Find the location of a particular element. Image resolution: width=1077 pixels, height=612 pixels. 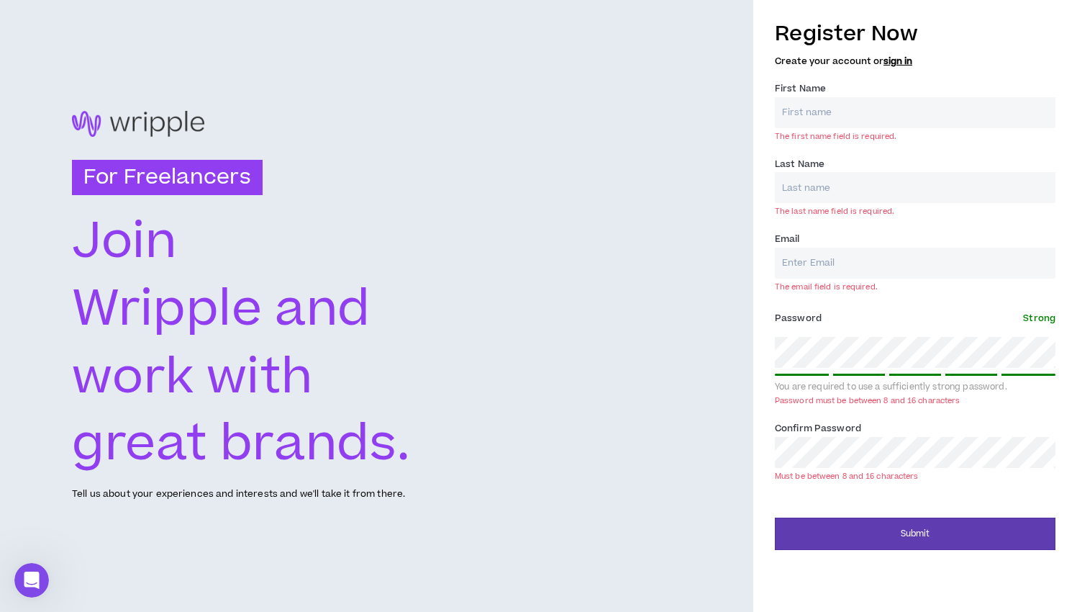

div: The email field is required. is located at coordinates (826, 286).